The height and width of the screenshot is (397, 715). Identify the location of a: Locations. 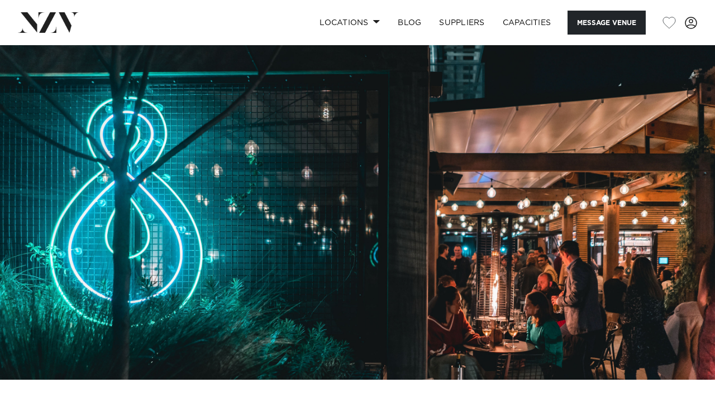
(349, 22).